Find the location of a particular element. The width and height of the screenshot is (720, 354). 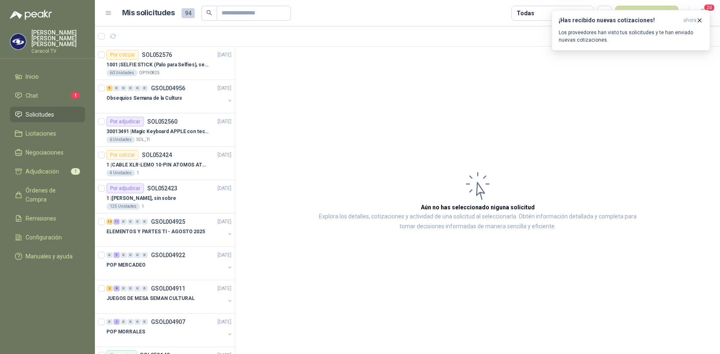

p: SOL052424 is located at coordinates (157, 155).